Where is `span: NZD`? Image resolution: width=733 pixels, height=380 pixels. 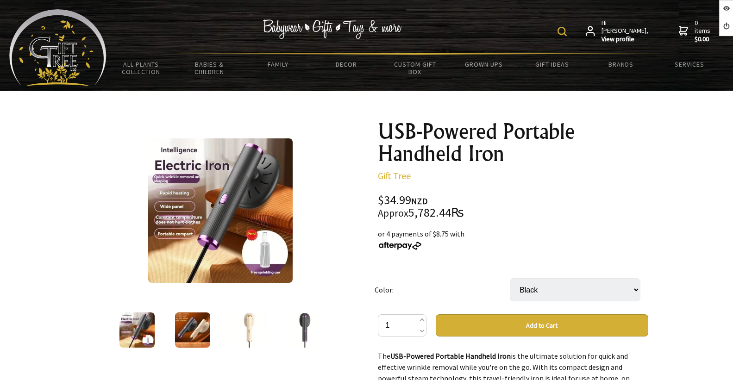
span: NZD is located at coordinates (419, 201).